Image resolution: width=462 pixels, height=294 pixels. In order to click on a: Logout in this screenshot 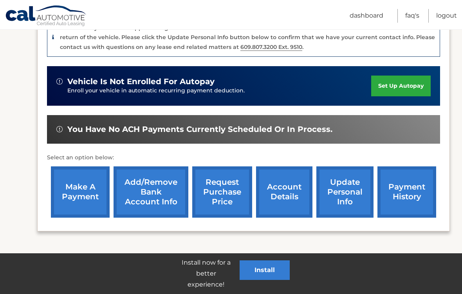, I will do `click(446, 16)`.